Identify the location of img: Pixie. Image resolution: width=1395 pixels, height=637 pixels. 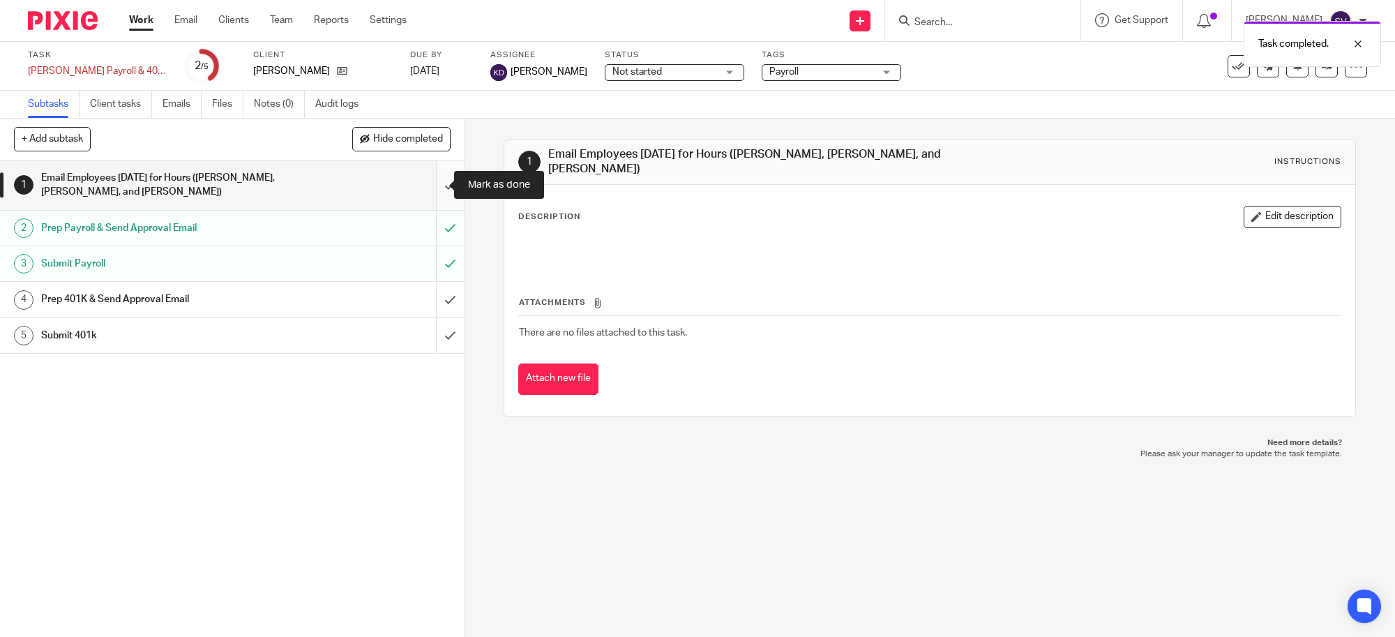
(63, 20).